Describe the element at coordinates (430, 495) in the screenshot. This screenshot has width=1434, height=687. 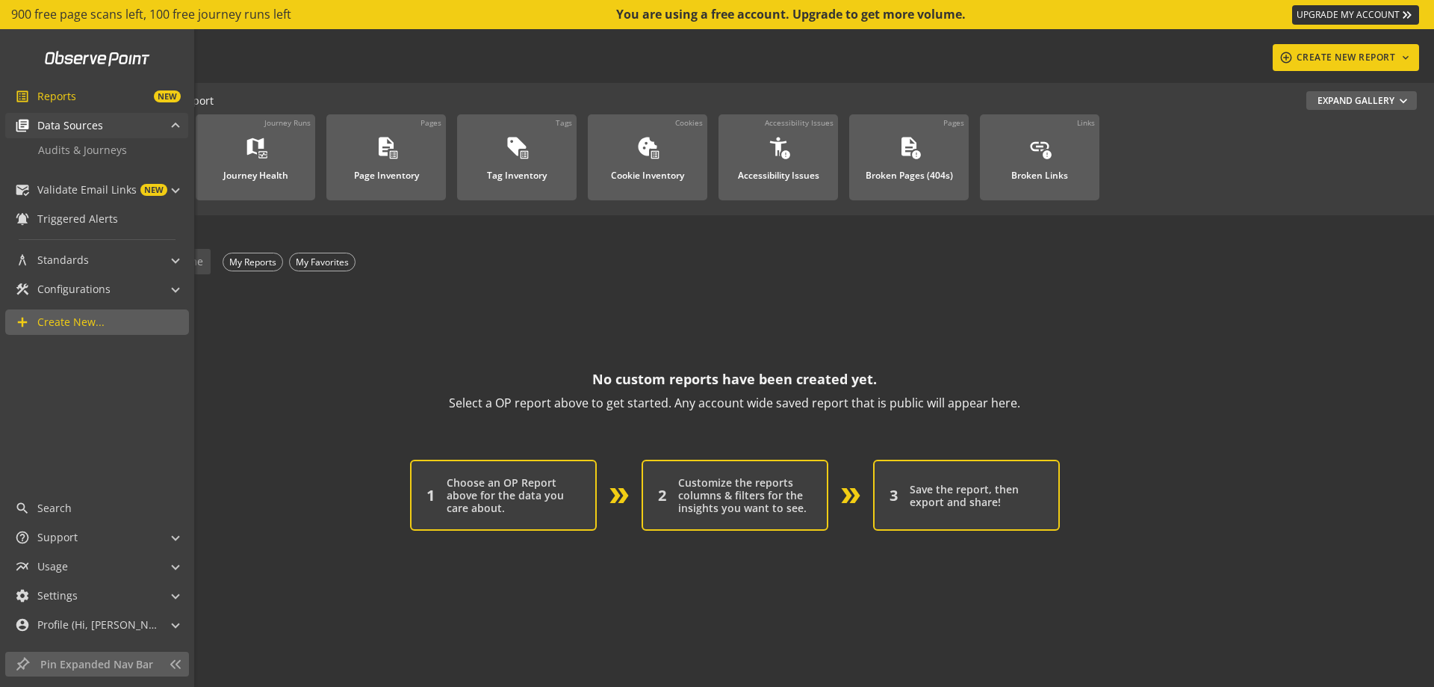
I see `div: 1` at that location.